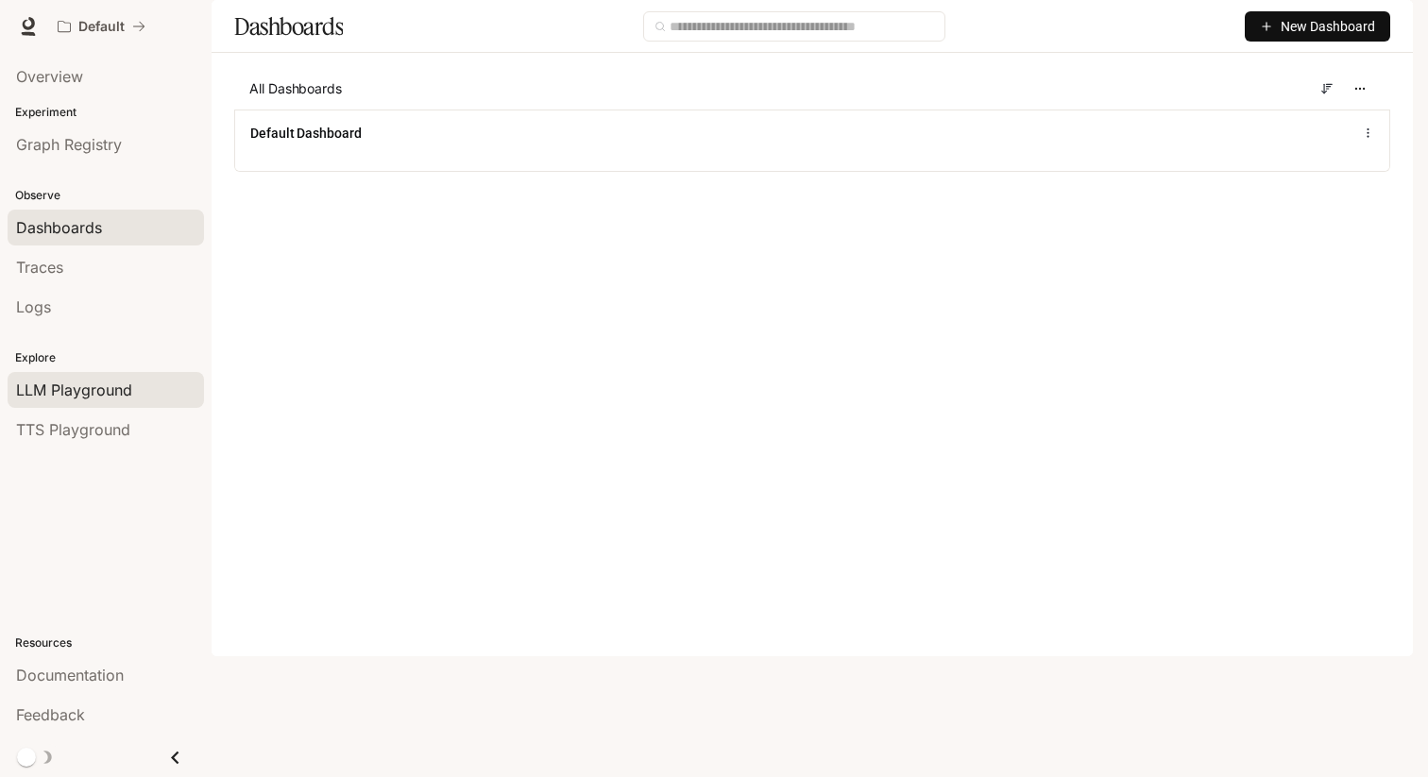 This screenshot has height=777, width=1428. I want to click on button: All workspaces, so click(101, 26).